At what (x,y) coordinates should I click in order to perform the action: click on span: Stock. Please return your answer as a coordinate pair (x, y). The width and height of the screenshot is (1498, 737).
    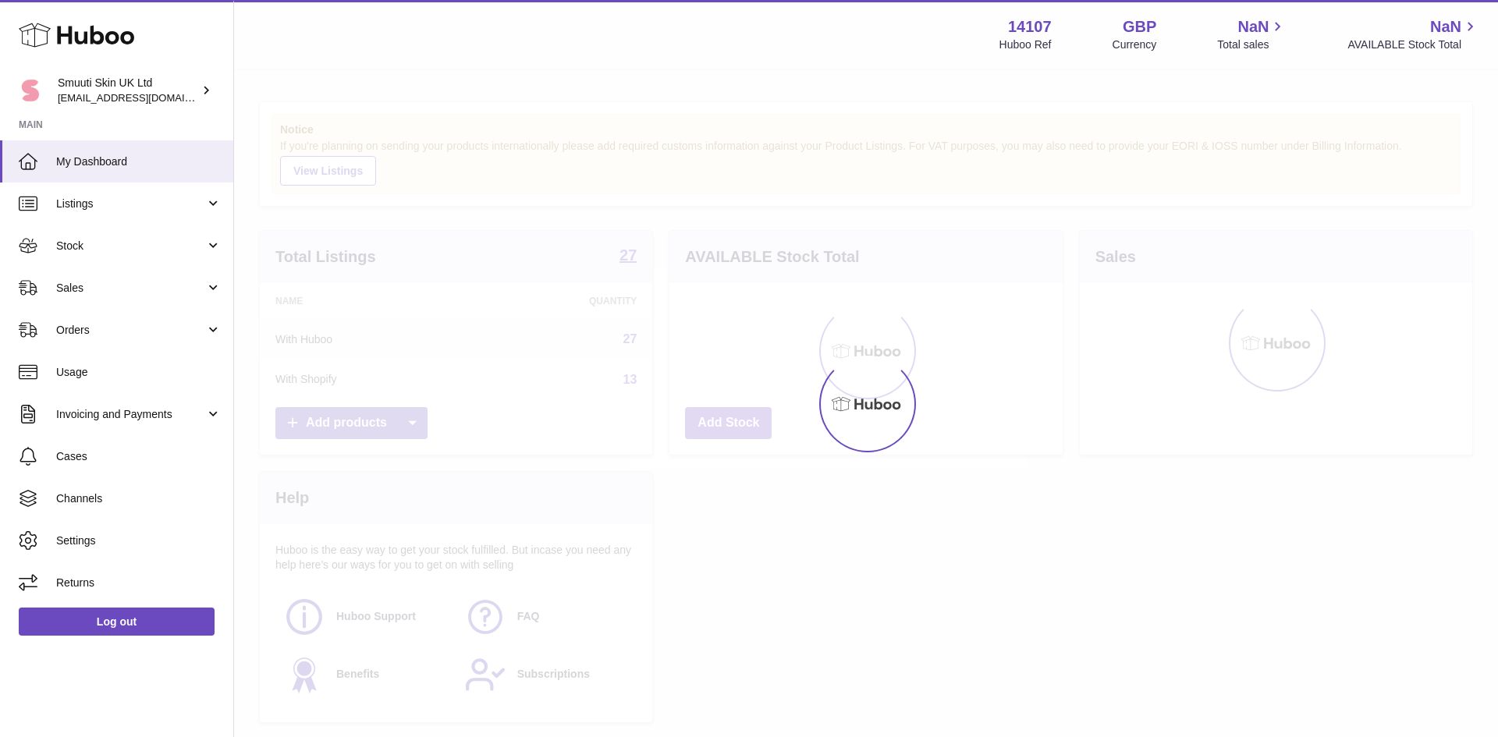
    Looking at the image, I should click on (130, 246).